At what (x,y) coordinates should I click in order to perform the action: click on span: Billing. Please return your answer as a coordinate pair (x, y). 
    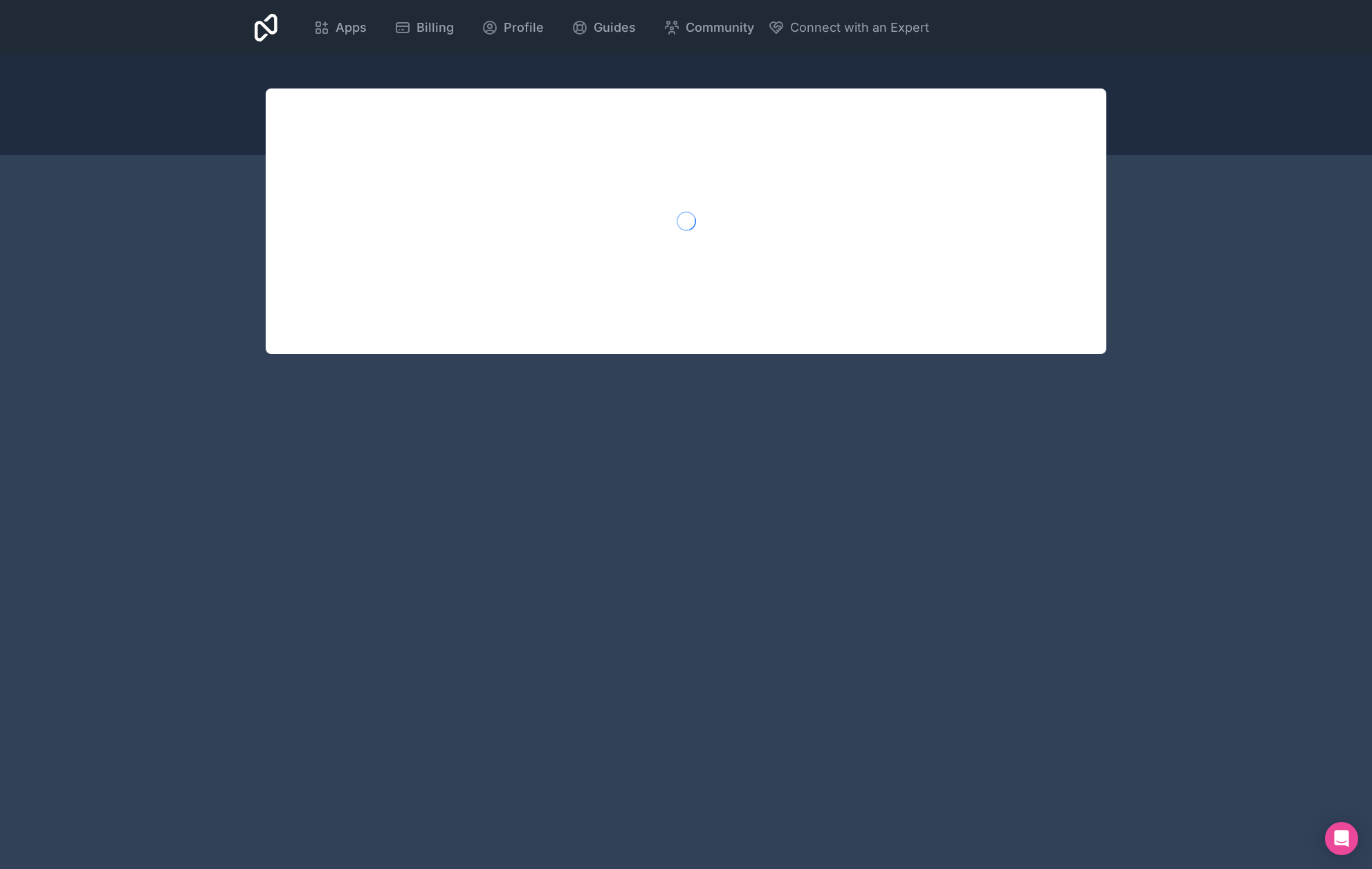
    Looking at the image, I should click on (435, 28).